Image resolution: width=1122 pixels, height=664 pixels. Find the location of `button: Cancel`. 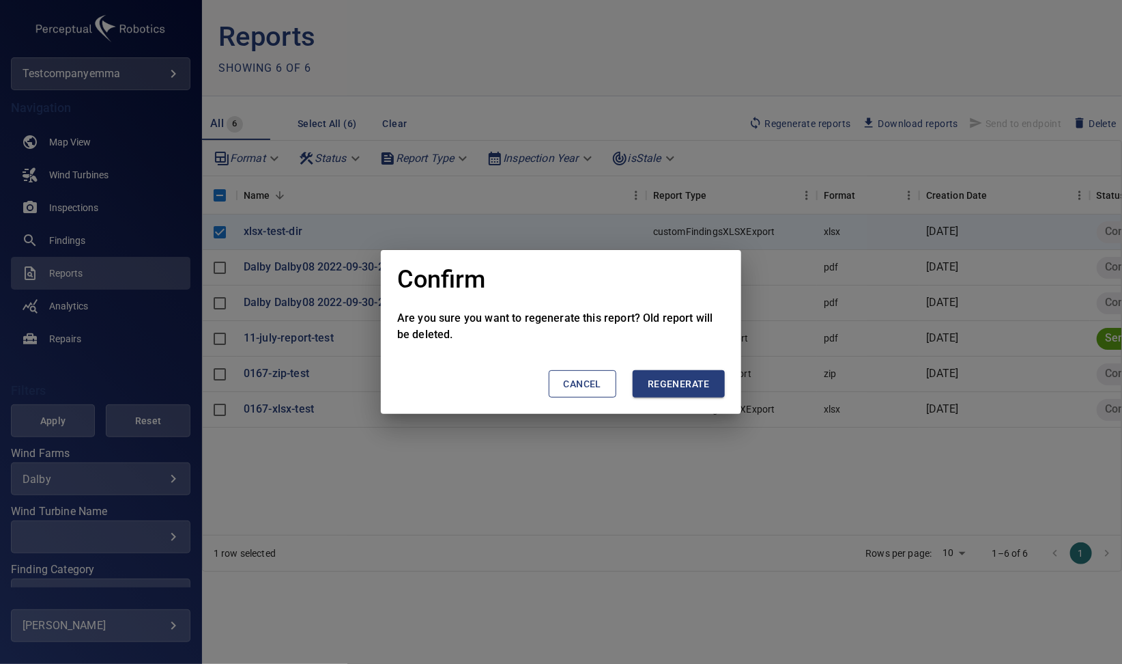

button: Cancel is located at coordinates (582, 384).